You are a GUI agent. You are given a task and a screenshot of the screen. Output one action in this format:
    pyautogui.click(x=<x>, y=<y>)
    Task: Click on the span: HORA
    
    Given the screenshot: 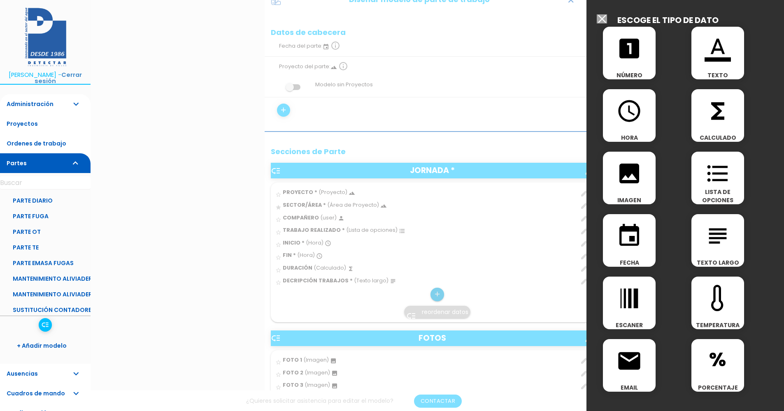 What is the action you would take?
    pyautogui.click(x=629, y=138)
    